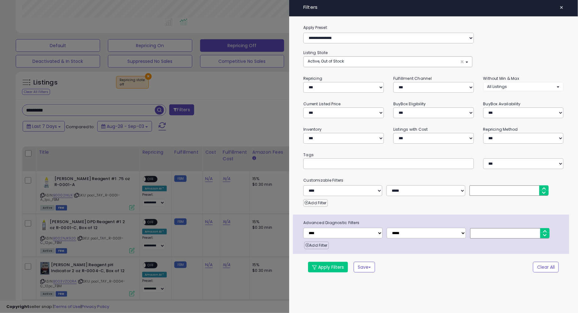  I want to click on small: BuyBox Eligibility, so click(409, 104).